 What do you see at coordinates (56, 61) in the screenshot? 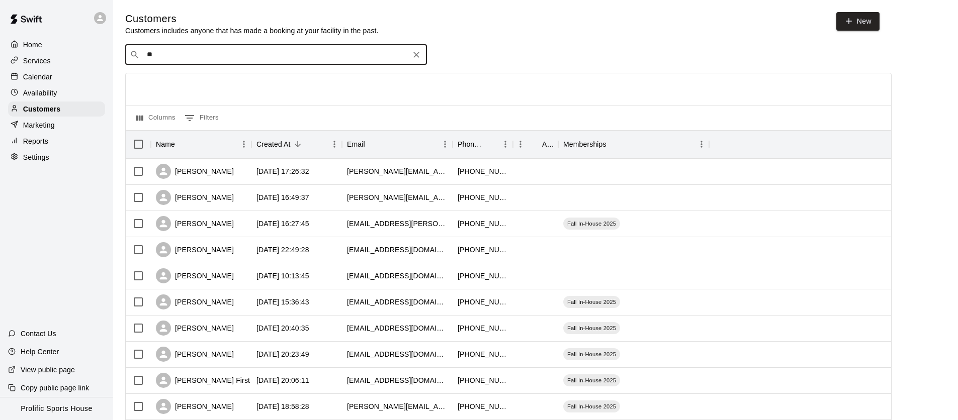
I see `a: Services` at bounding box center [56, 61].